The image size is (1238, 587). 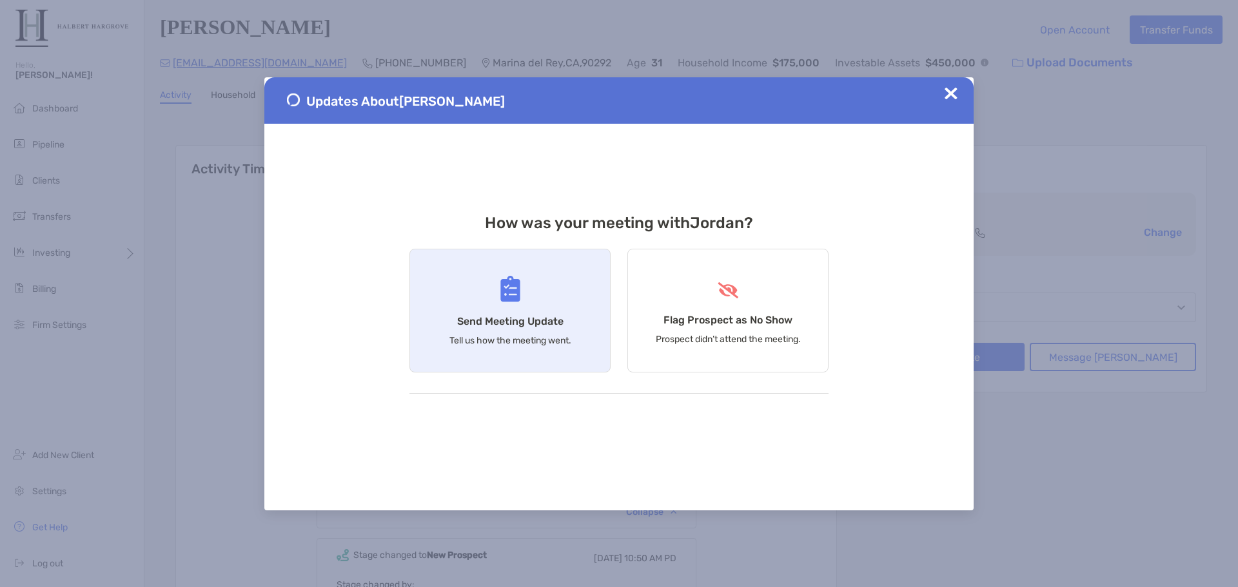 What do you see at coordinates (728, 290) in the screenshot?
I see `img: Flag Prospect as No Show` at bounding box center [728, 290].